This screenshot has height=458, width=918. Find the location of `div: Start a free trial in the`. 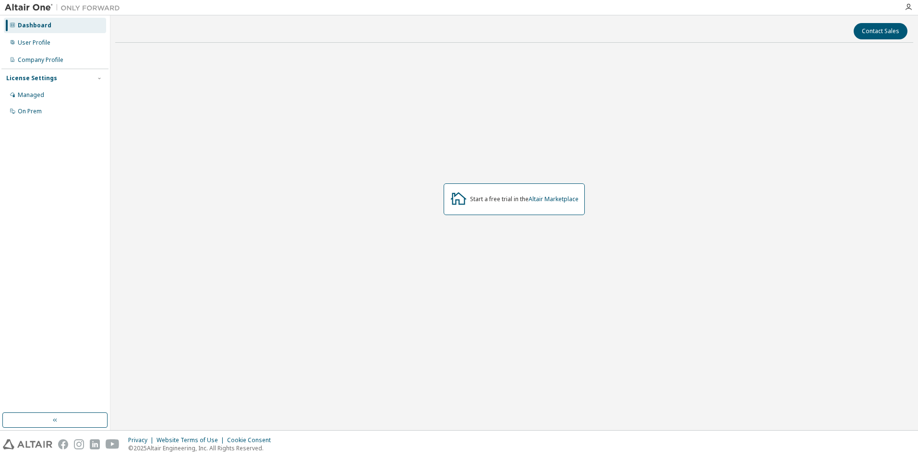

div: Start a free trial in the is located at coordinates (524, 199).